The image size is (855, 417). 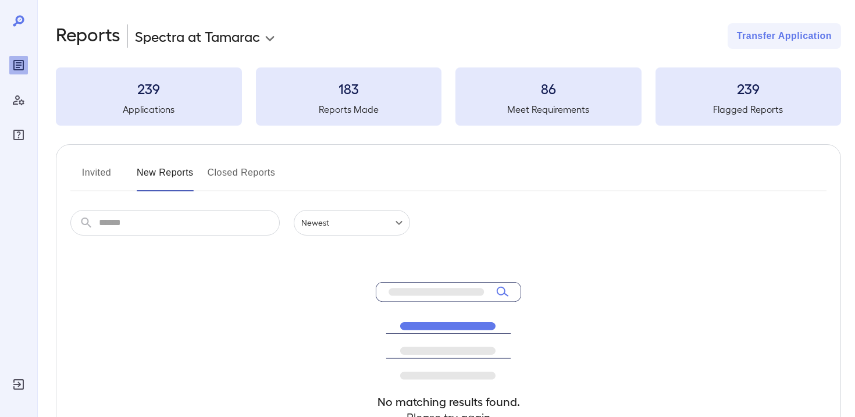 I want to click on h3: 86, so click(x=548, y=88).